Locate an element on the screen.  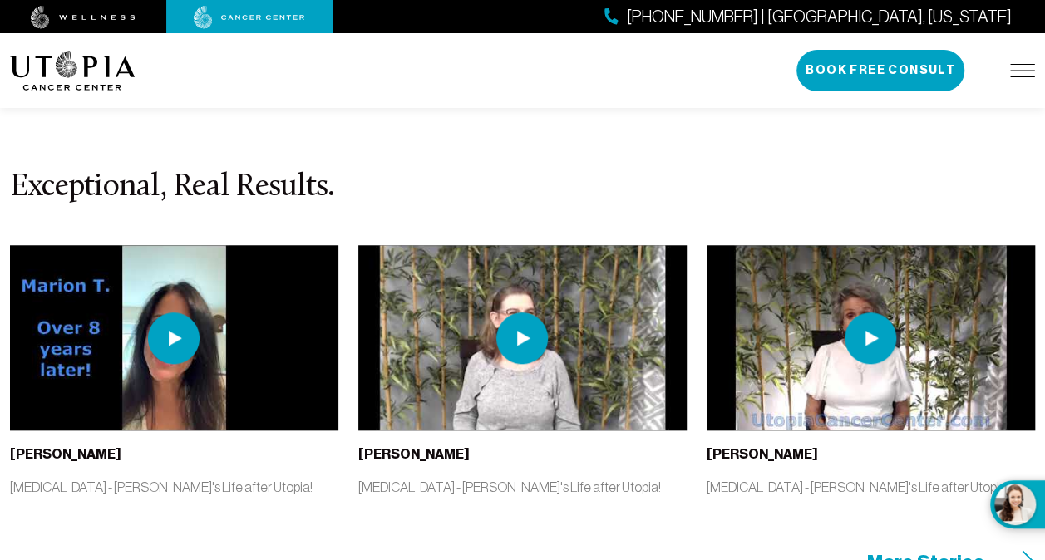
button: Book Free Consult is located at coordinates (880, 71).